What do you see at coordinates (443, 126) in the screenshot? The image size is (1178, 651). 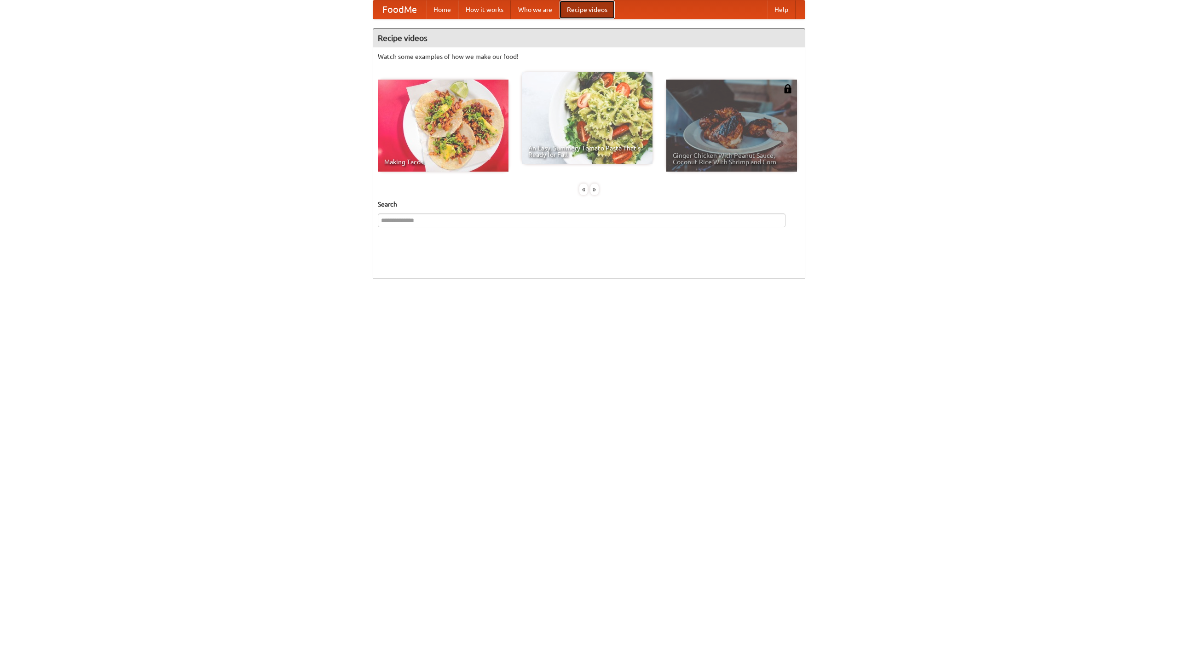 I see `a: Making Tacos` at bounding box center [443, 126].